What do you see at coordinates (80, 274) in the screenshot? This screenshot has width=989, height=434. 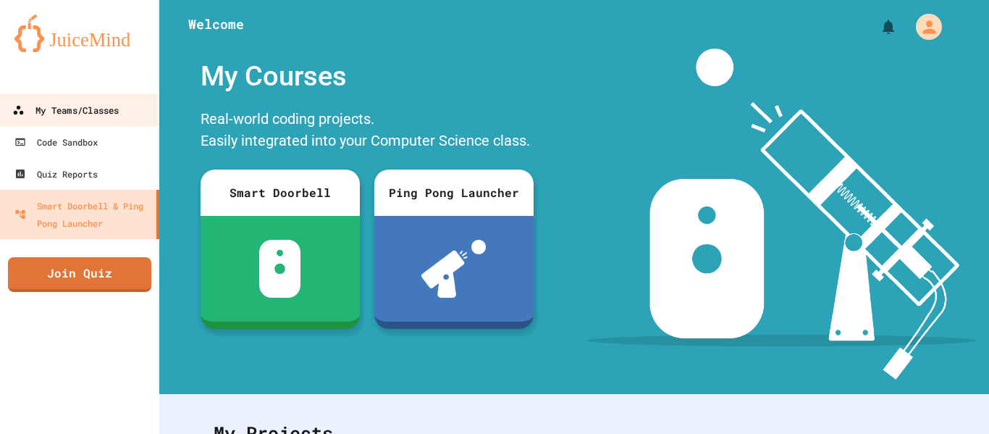 I see `a: Join Quiz` at bounding box center [80, 274].